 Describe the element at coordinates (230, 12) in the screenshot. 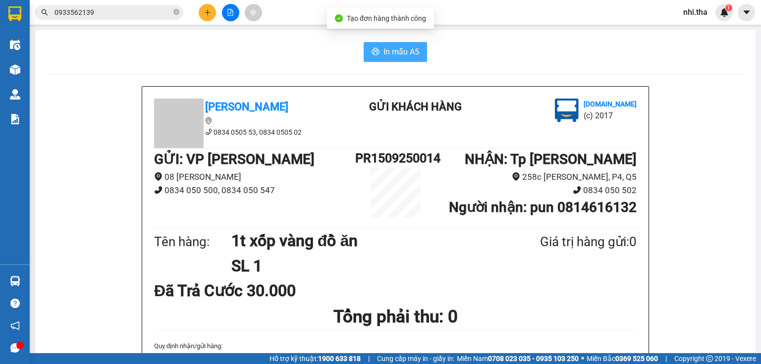

I see `button: file-add` at that location.